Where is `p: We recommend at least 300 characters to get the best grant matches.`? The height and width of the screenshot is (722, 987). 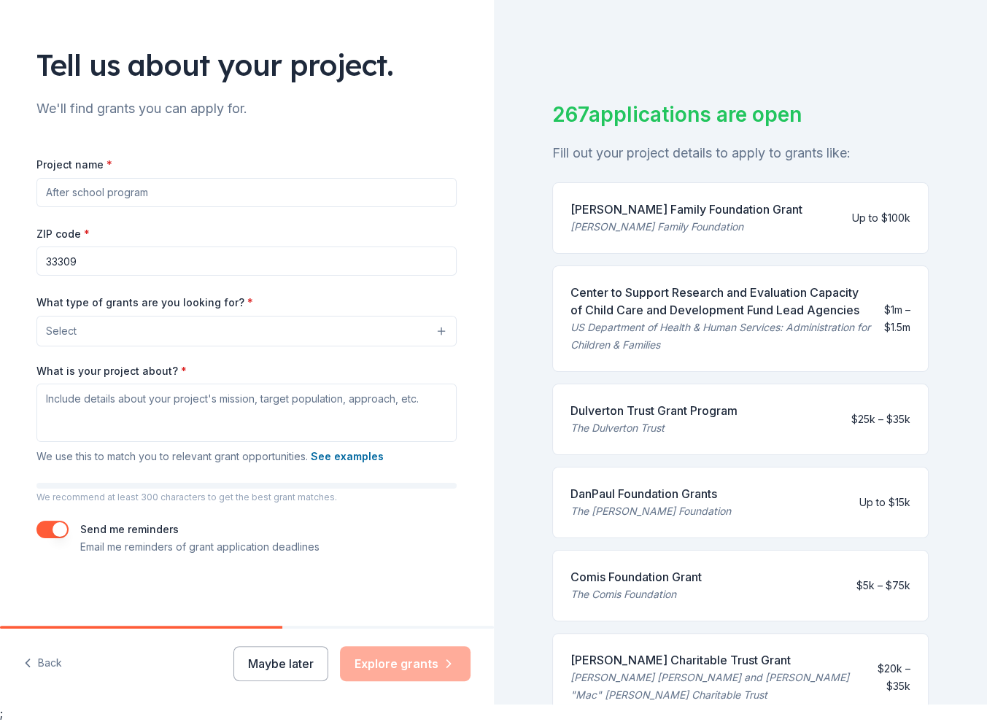
p: We recommend at least 300 characters to get the best grant matches. is located at coordinates (247, 498).